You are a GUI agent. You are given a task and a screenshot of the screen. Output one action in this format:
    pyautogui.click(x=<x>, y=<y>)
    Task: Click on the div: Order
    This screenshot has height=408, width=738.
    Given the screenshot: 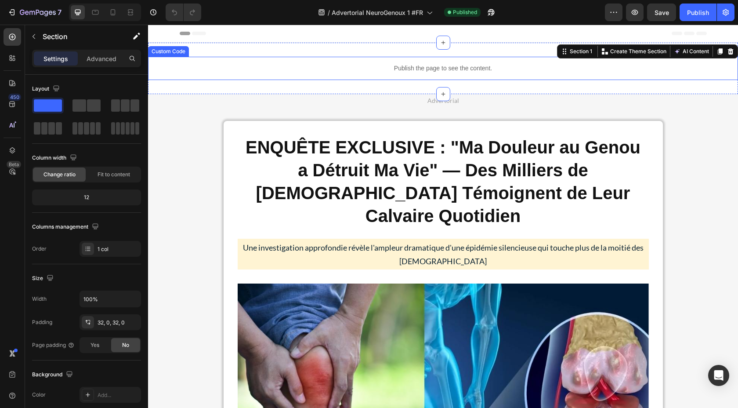 What is the action you would take?
    pyautogui.click(x=39, y=249)
    